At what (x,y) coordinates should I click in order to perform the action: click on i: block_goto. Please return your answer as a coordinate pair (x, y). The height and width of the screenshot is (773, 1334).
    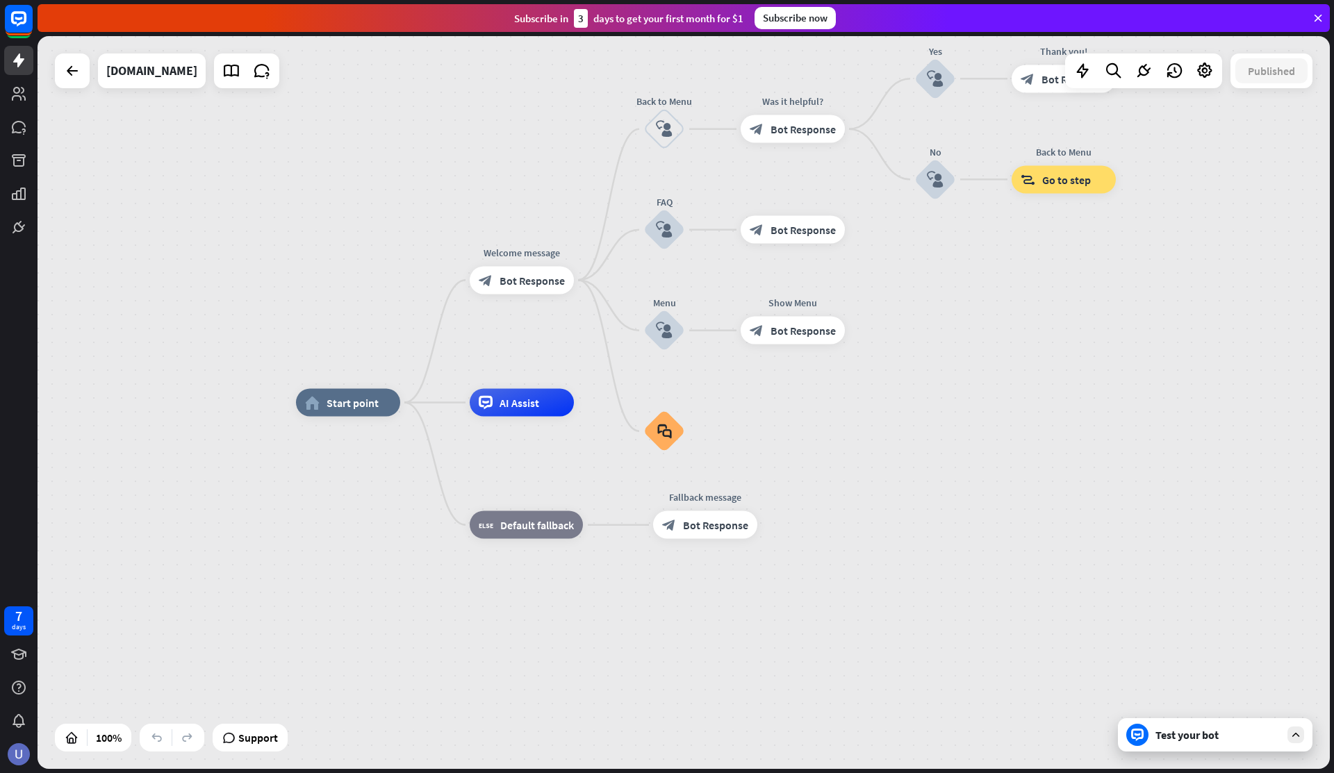
    Looking at the image, I should click on (1028, 179).